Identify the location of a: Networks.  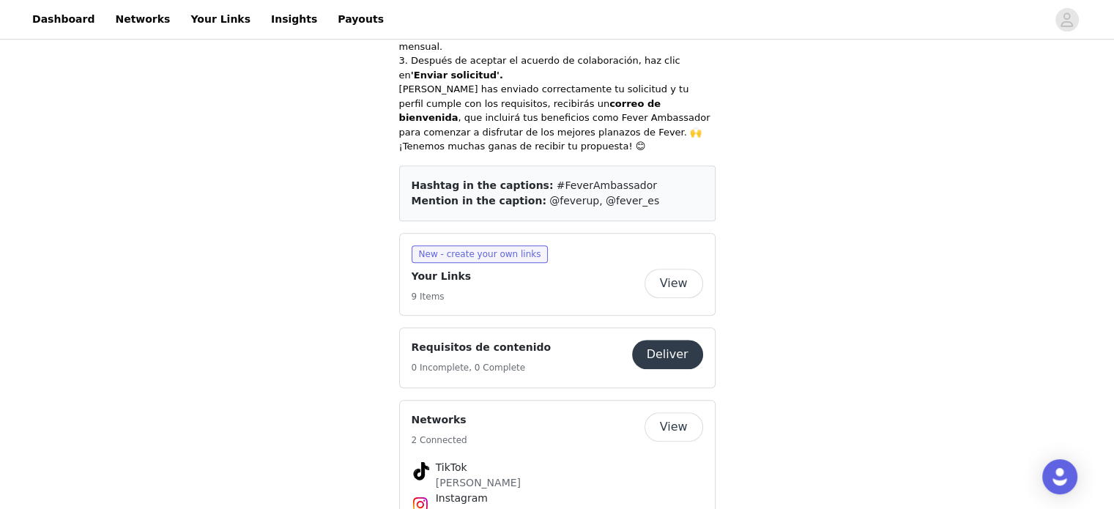
(142, 19).